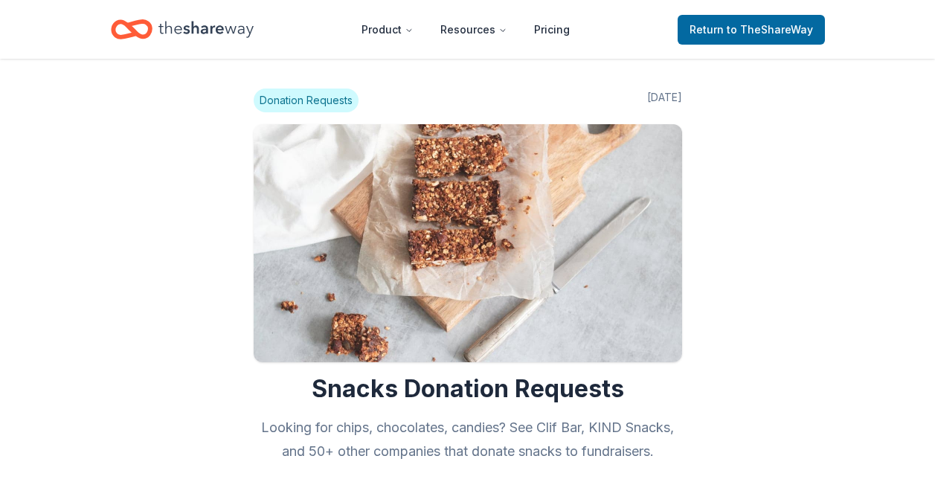 The width and height of the screenshot is (935, 479). What do you see at coordinates (306, 100) in the screenshot?
I see `span: Donation Requests` at bounding box center [306, 100].